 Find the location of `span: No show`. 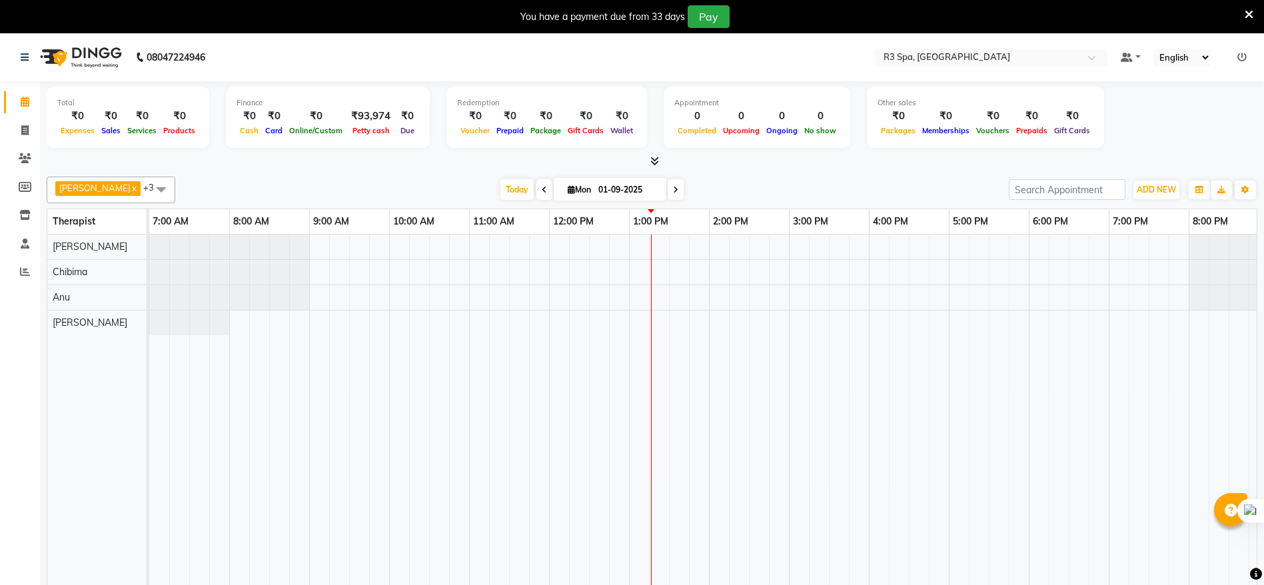

span: No show is located at coordinates (820, 131).